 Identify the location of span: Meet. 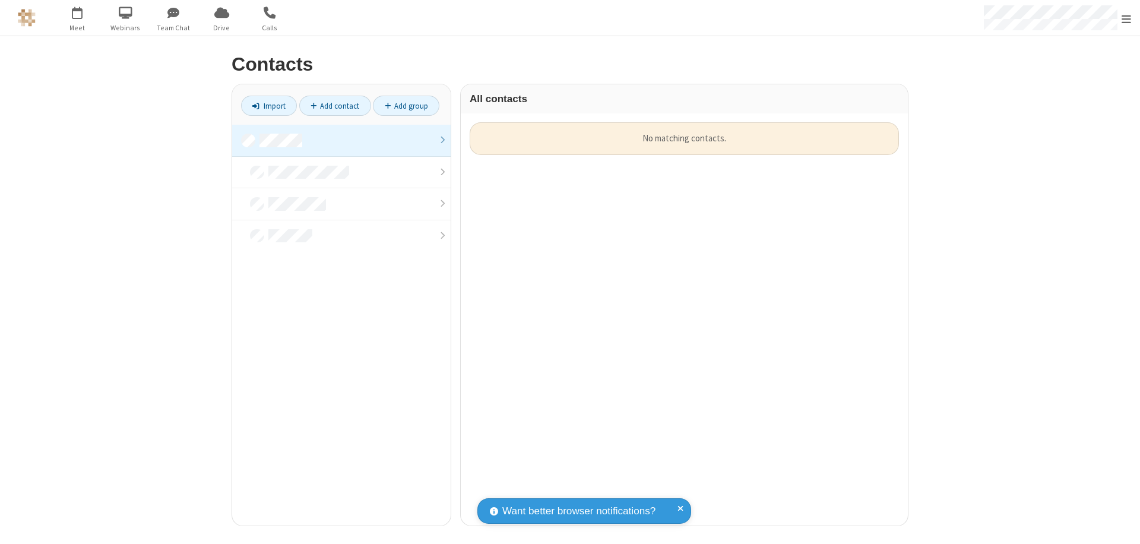
(77, 28).